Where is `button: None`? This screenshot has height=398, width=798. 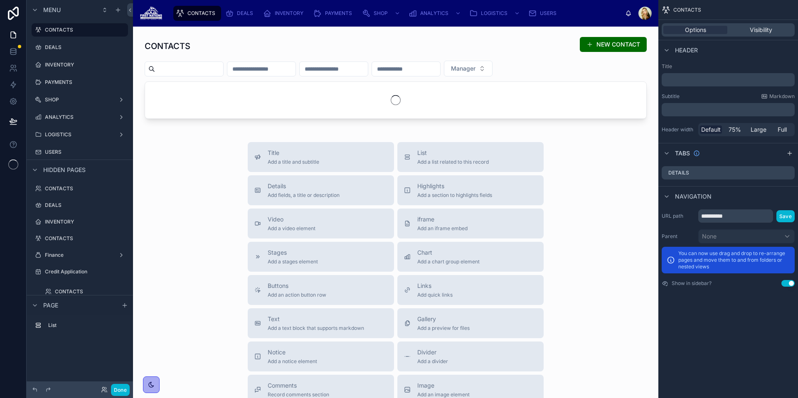 button: None is located at coordinates (747, 237).